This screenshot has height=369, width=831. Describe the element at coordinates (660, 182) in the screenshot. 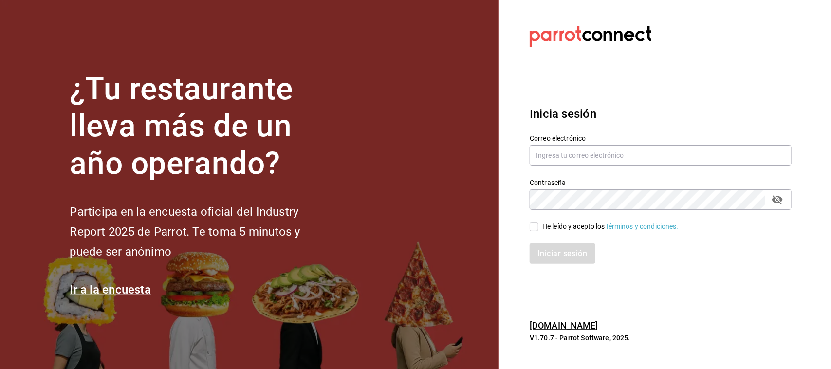

I see `label: Contraseña` at that location.